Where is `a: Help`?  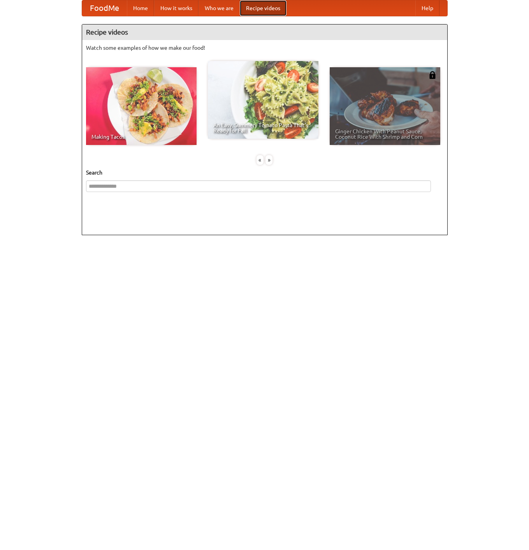
a: Help is located at coordinates (427, 8).